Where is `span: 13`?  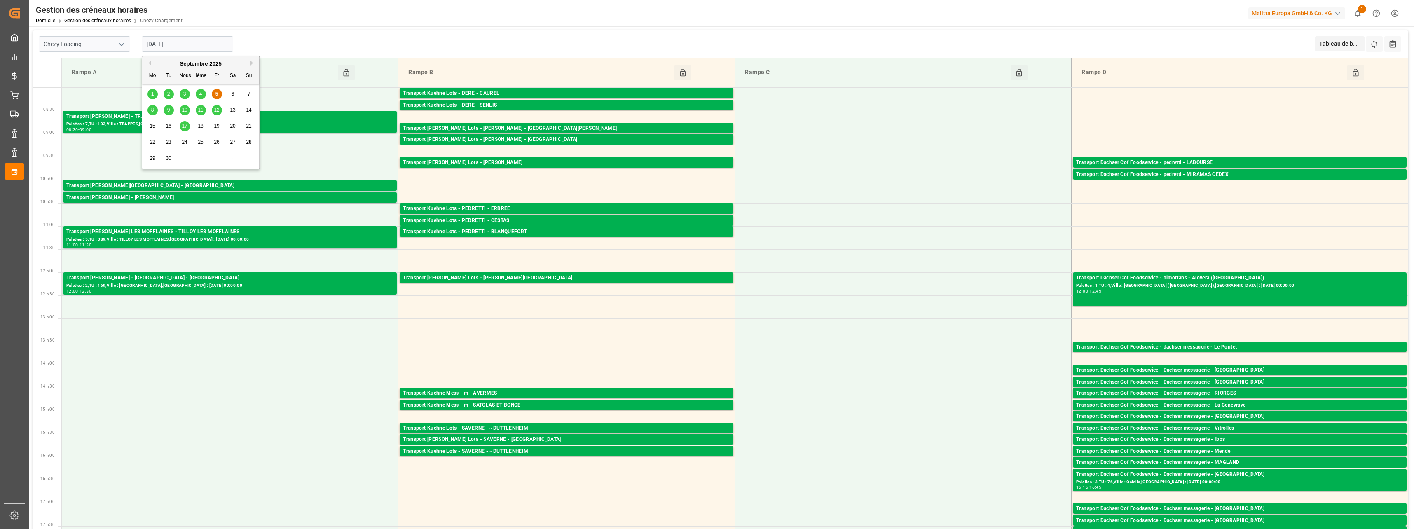 span: 13 is located at coordinates (232, 110).